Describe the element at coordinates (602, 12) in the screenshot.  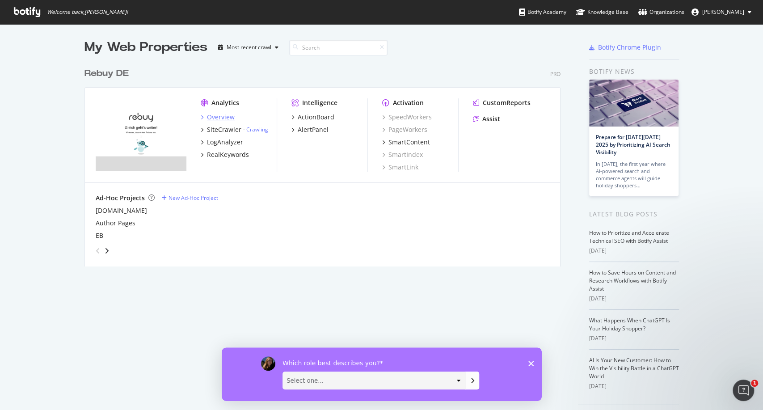
I see `div: Knowledge Base` at that location.